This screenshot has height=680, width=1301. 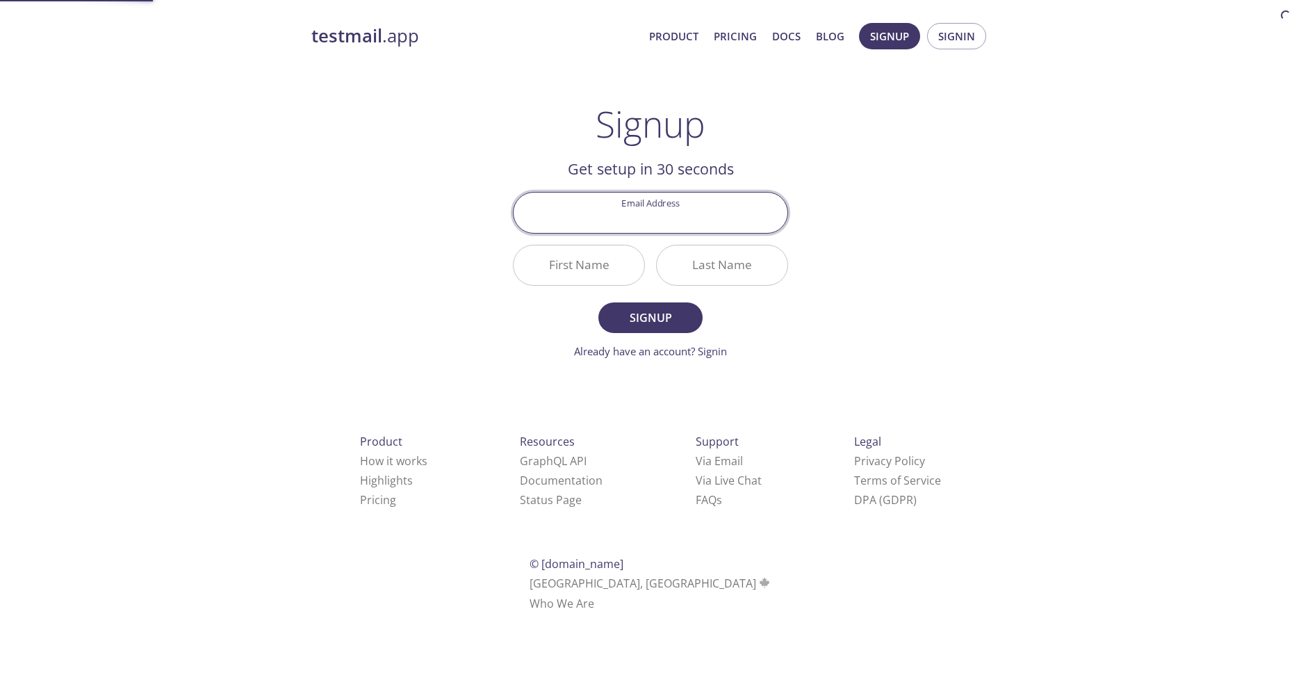 What do you see at coordinates (393, 461) in the screenshot?
I see `a: How it works` at bounding box center [393, 461].